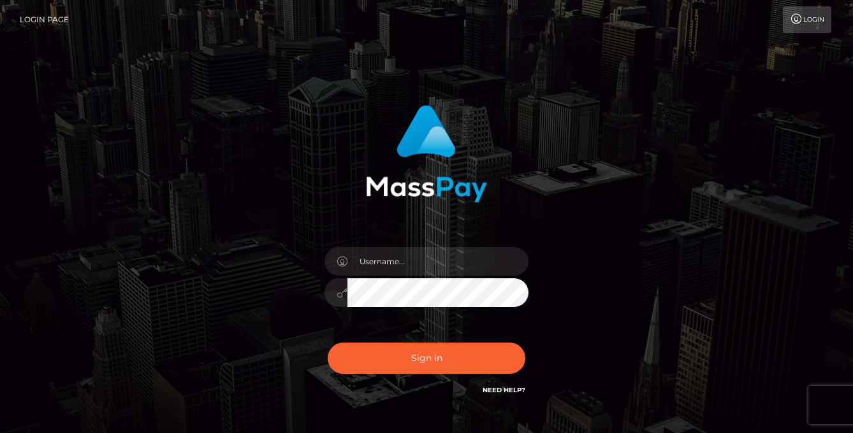 This screenshot has height=433, width=853. Describe the element at coordinates (426, 154) in the screenshot. I see `img: MassPay Login` at that location.